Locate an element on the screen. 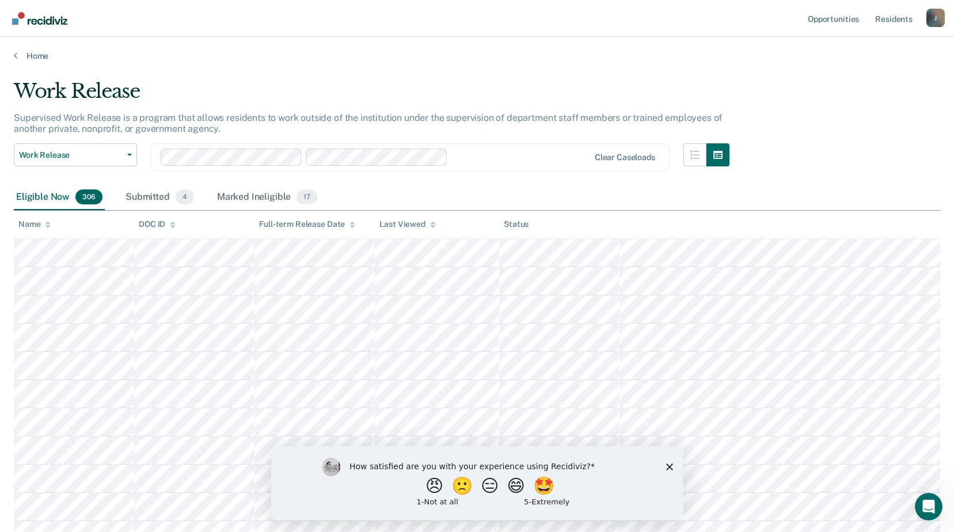 The height and width of the screenshot is (532, 954). div: J is located at coordinates (935, 18).